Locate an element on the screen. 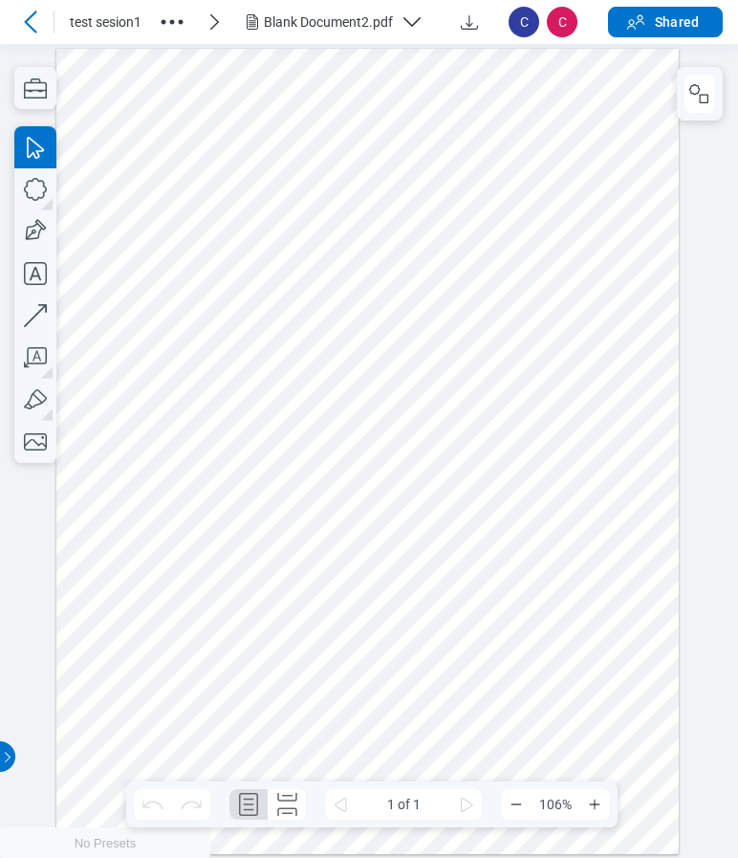 This screenshot has width=738, height=858. button: Zoom In is located at coordinates (595, 804).